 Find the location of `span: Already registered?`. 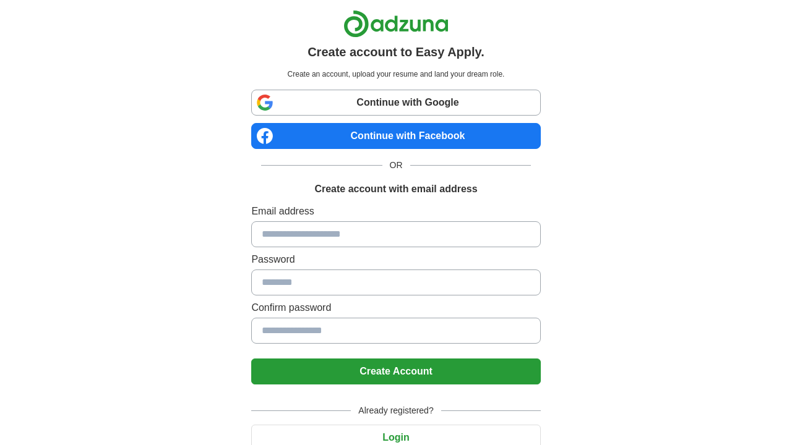

span: Already registered? is located at coordinates (395, 411).